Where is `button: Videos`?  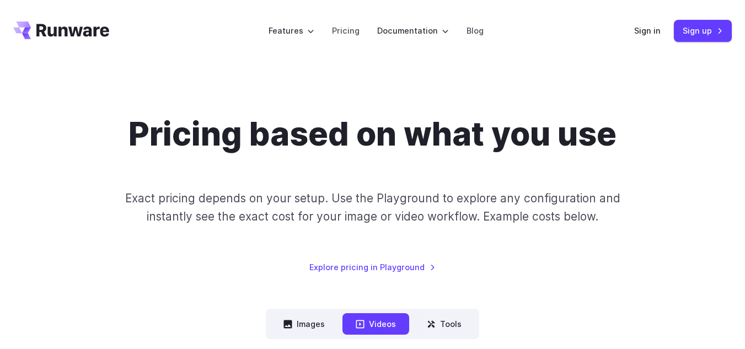 button: Videos is located at coordinates (376, 324).